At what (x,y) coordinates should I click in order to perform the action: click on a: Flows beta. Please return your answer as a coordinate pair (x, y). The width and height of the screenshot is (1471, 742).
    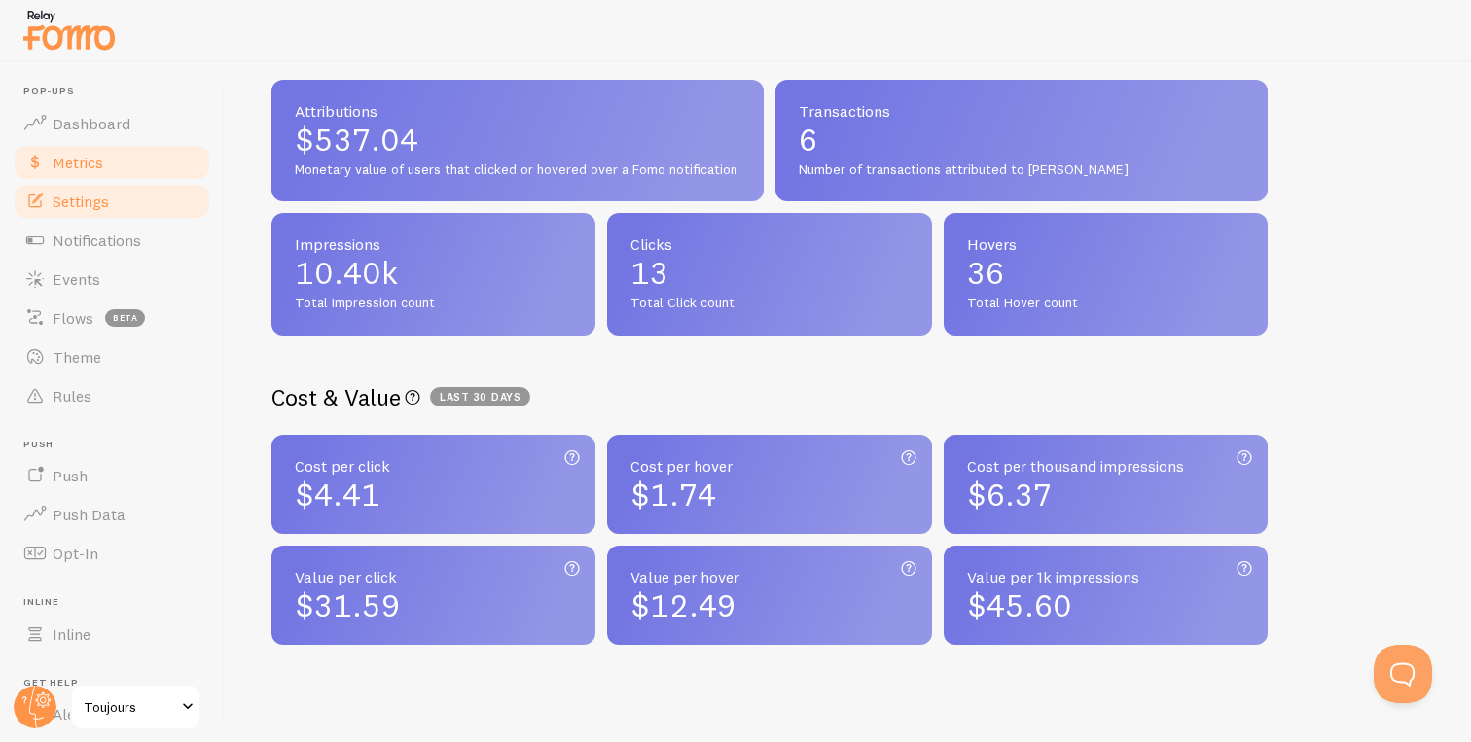
    Looking at the image, I should click on (112, 318).